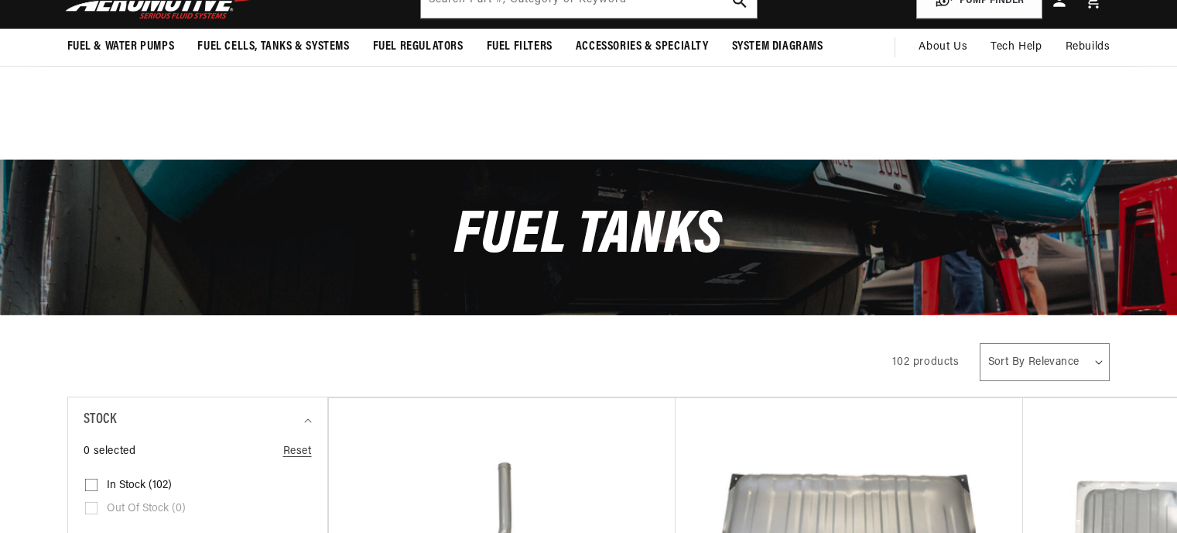  I want to click on summary: Tech Help, so click(1016, 47).